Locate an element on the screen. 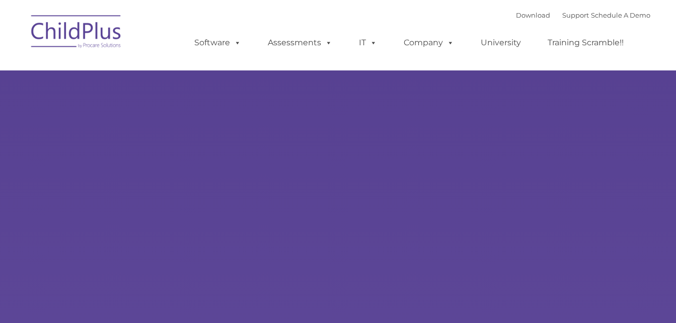 This screenshot has height=323, width=676. a: Schedule A Demo is located at coordinates (621, 15).